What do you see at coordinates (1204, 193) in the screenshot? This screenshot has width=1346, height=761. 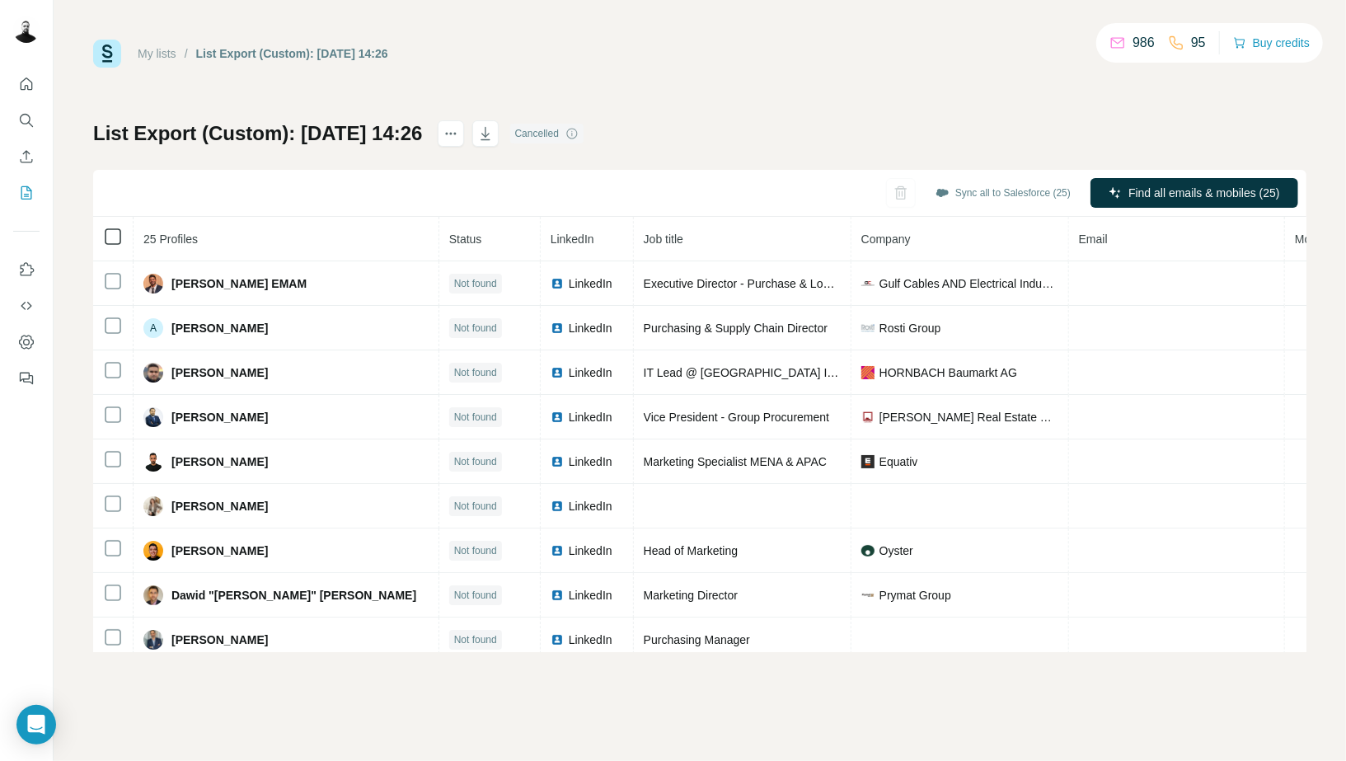 I see `span: Find all emails & mobiles (25)` at bounding box center [1204, 193].